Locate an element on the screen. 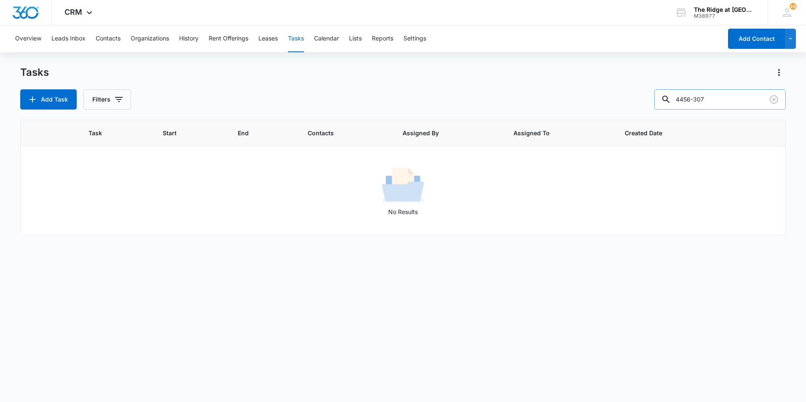  span: Start is located at coordinates (184, 133).